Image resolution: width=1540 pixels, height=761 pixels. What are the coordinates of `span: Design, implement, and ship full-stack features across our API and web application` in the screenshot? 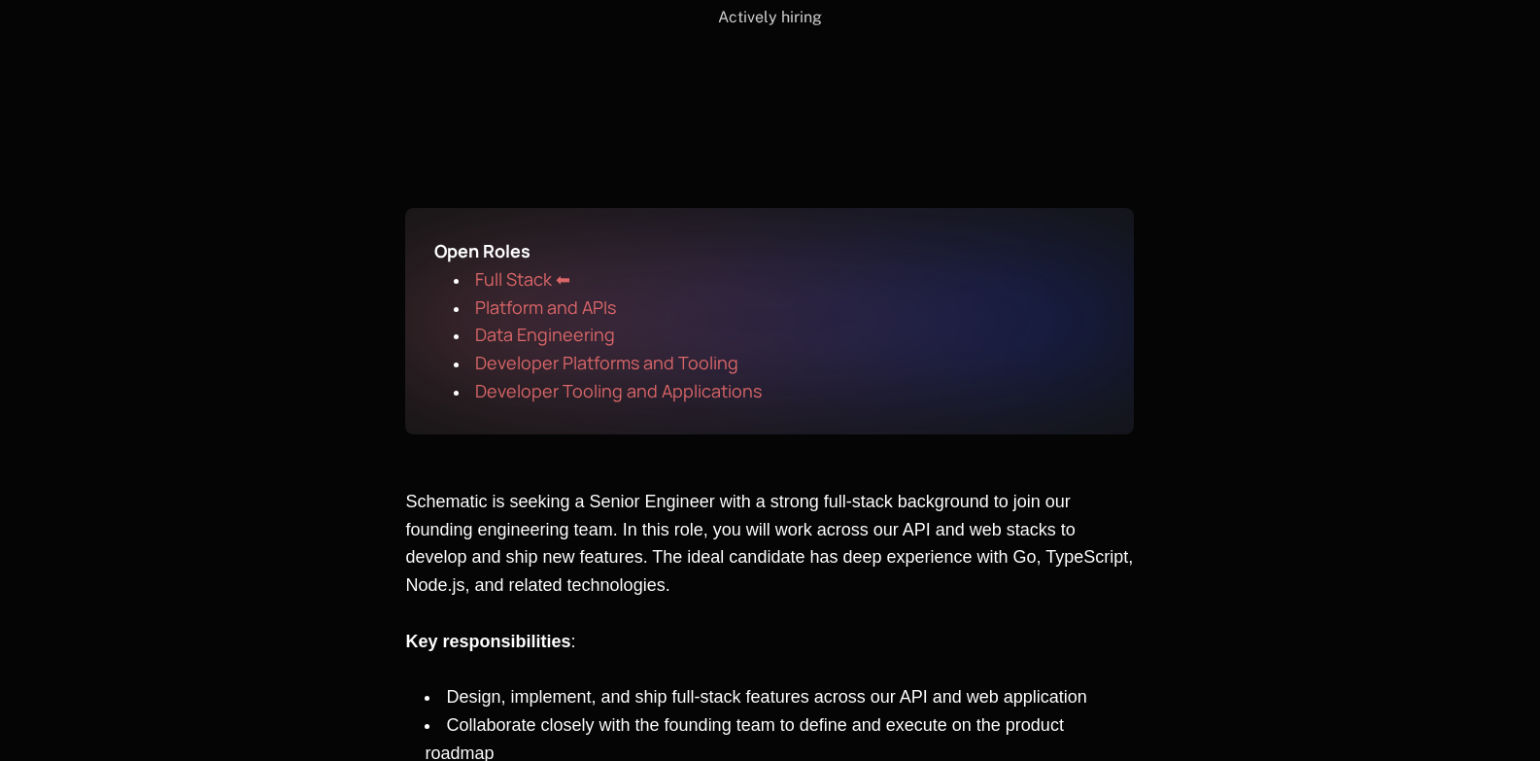 It's located at (766, 697).